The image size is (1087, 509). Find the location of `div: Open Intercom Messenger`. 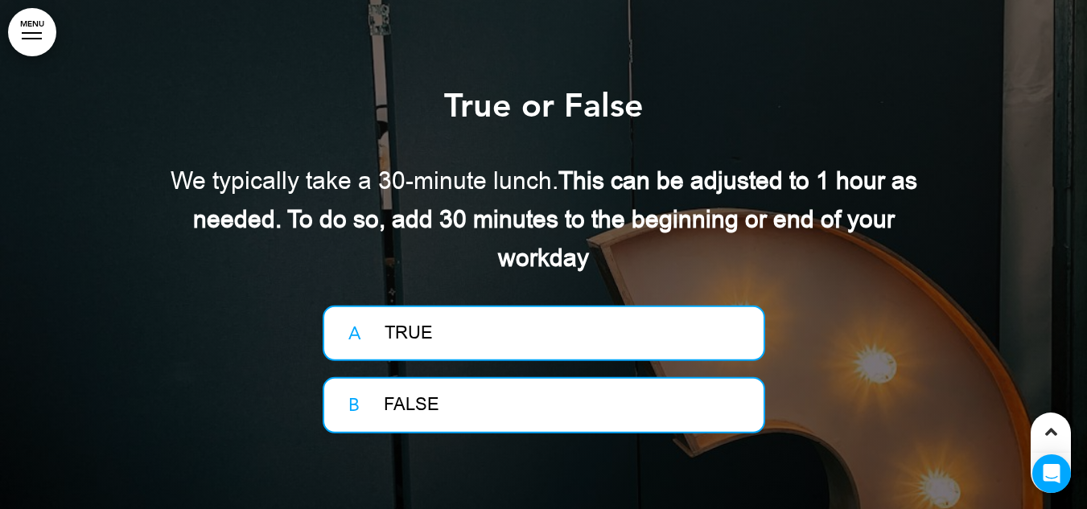

div: Open Intercom Messenger is located at coordinates (1051, 474).